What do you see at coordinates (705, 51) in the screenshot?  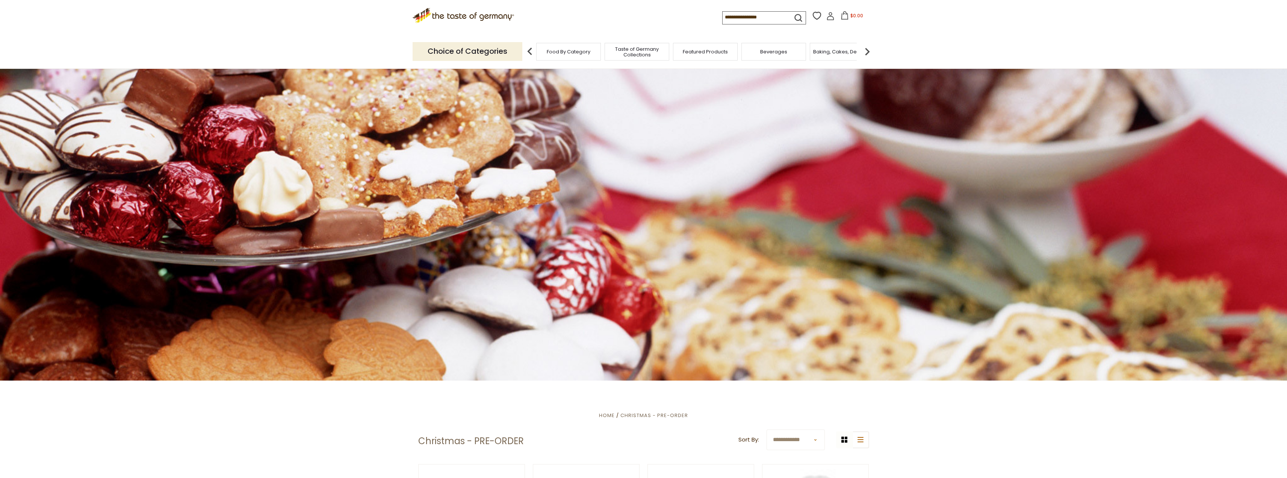 I see `a: Featured Products` at bounding box center [705, 51].